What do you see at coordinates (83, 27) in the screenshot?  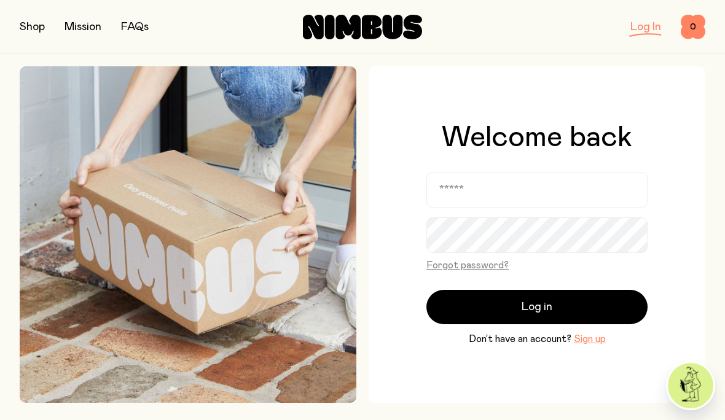 I see `a: Mission` at bounding box center [83, 27].